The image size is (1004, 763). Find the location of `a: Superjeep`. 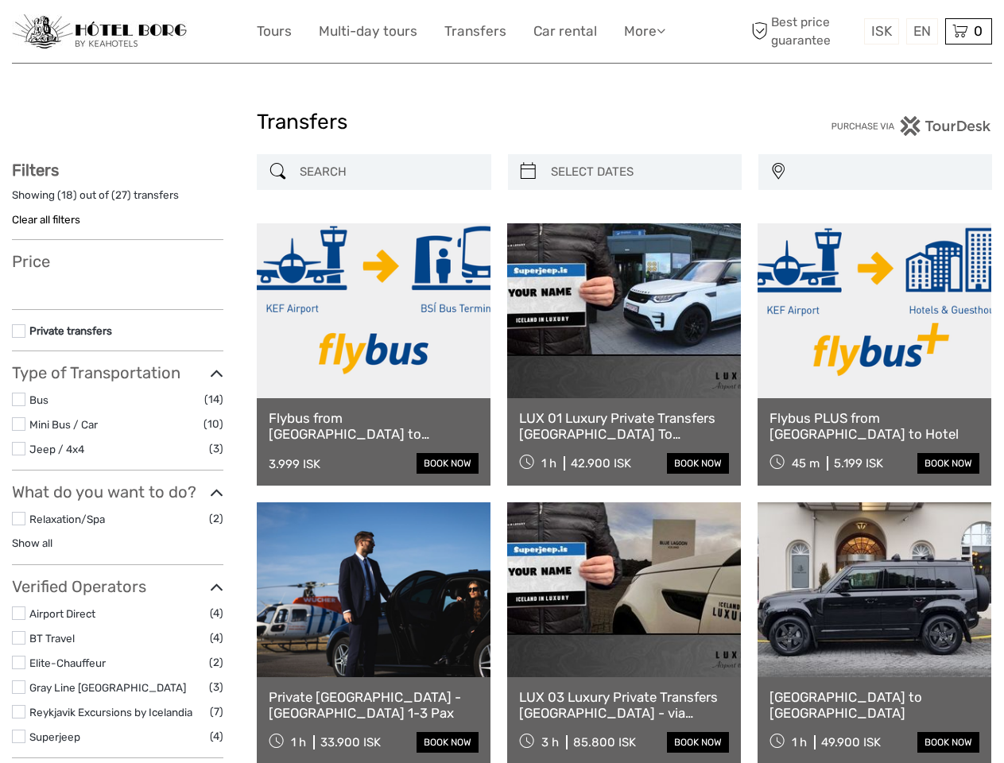

a: Superjeep is located at coordinates (55, 737).